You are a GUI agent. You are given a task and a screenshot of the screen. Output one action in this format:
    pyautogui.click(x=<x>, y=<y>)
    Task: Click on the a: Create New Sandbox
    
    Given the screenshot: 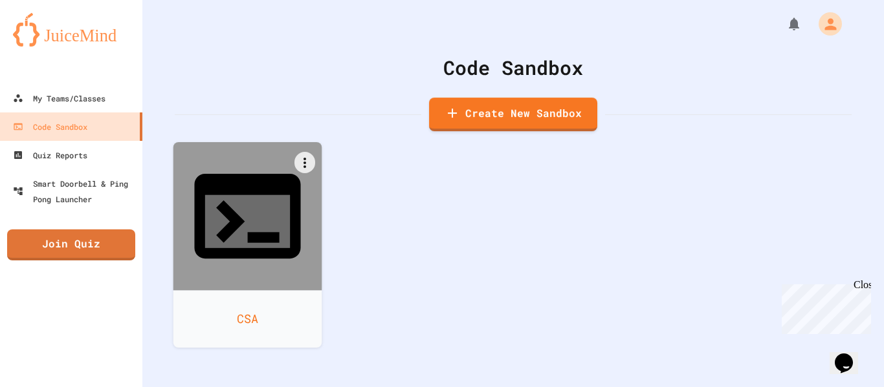 What is the action you would take?
    pyautogui.click(x=513, y=115)
    